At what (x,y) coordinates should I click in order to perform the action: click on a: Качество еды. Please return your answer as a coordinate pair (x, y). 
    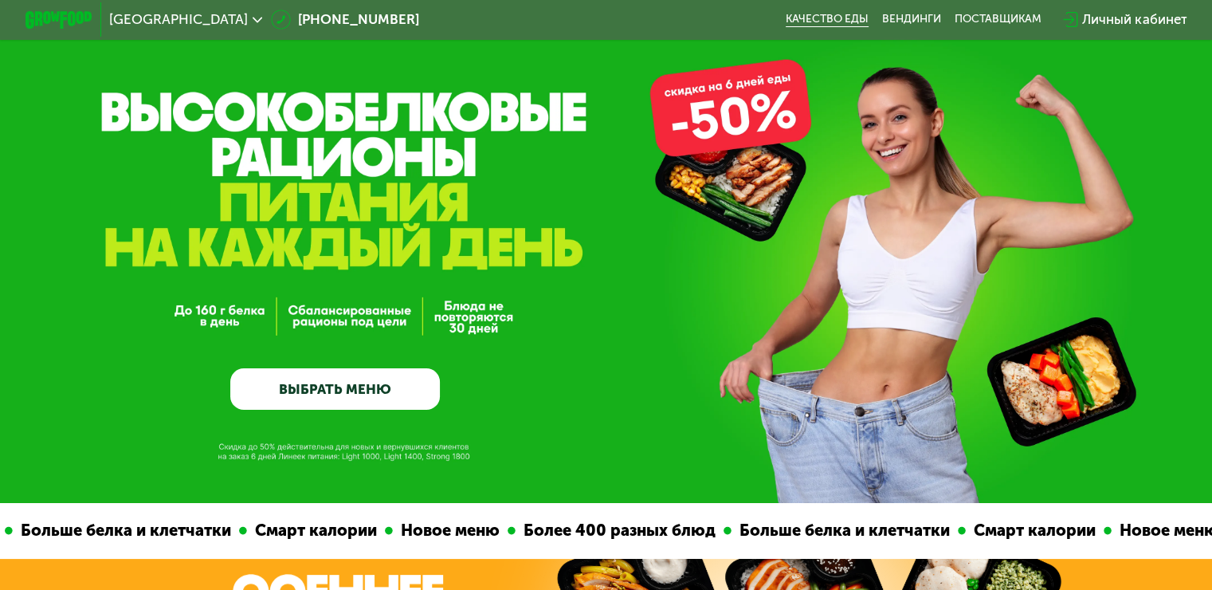
    Looking at the image, I should click on (827, 19).